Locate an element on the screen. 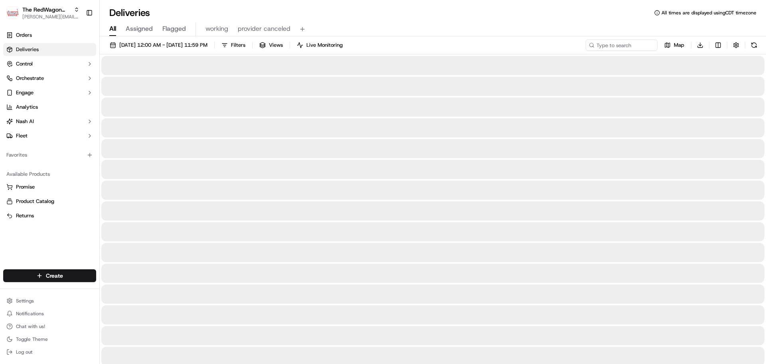 The width and height of the screenshot is (766, 364). button: Map is located at coordinates (675, 45).